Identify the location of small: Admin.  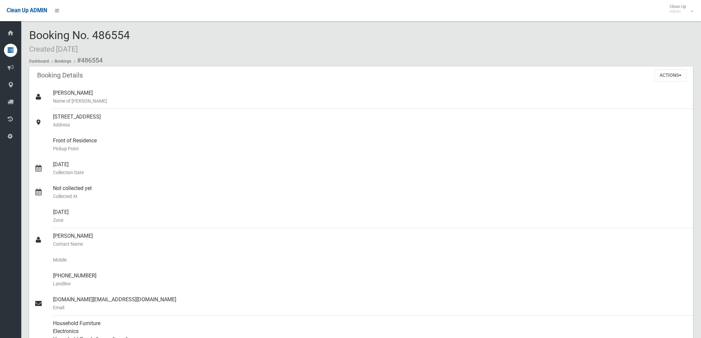
(678, 11).